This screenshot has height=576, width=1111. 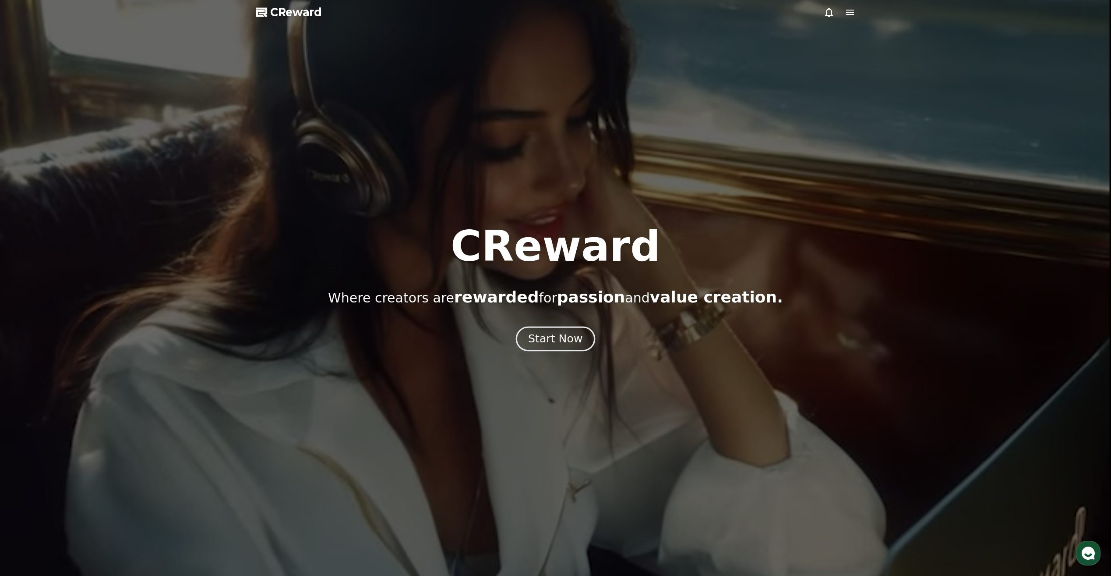 I want to click on span: CReward, so click(x=296, y=12).